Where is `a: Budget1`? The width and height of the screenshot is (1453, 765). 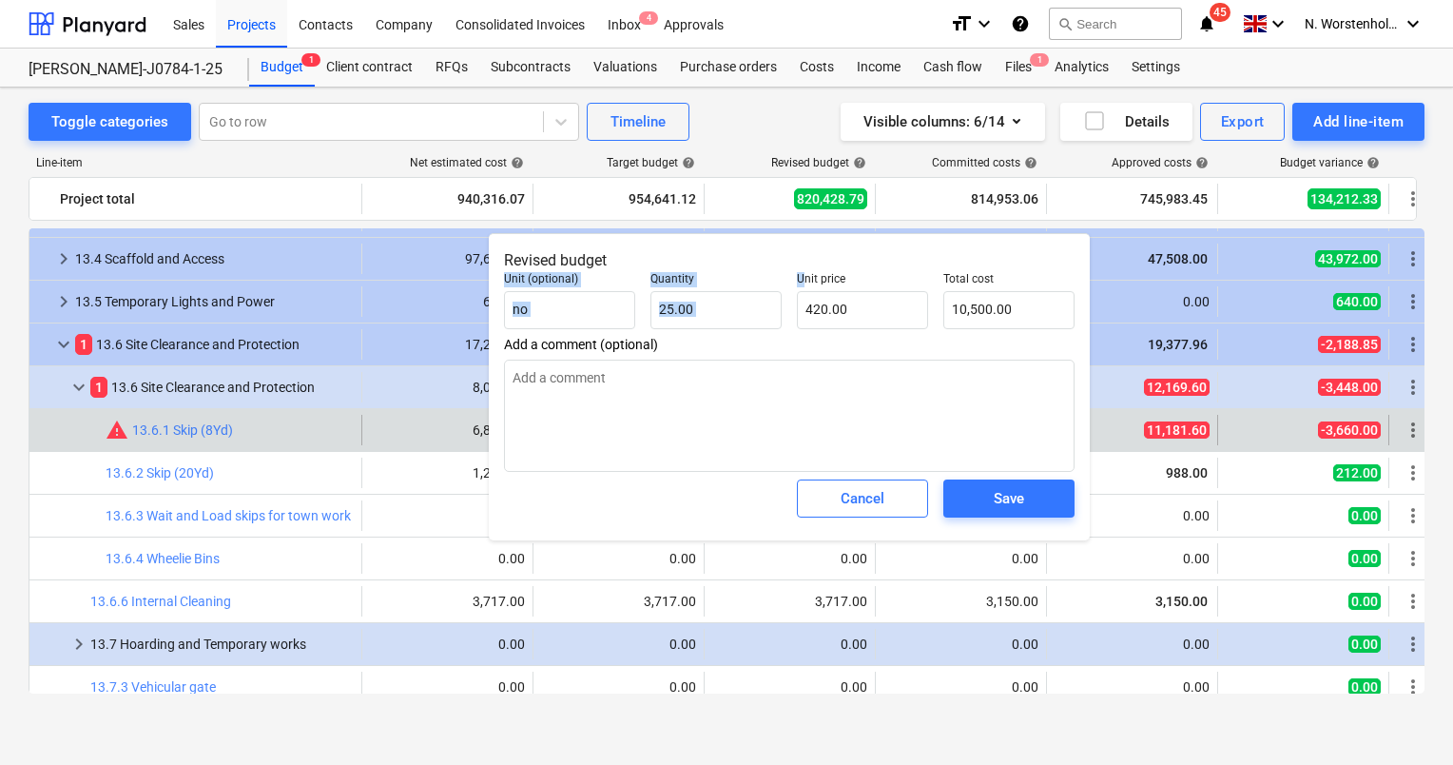
a: Budget1 is located at coordinates (282, 68).